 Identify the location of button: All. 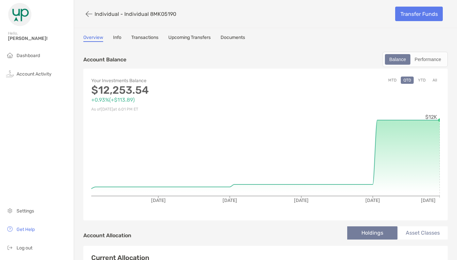
(434, 80).